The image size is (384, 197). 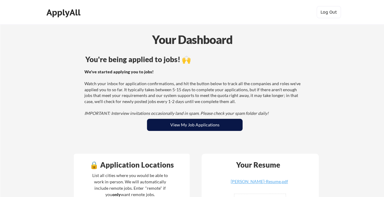 What do you see at coordinates (329, 12) in the screenshot?
I see `button: Log Out` at bounding box center [329, 12].